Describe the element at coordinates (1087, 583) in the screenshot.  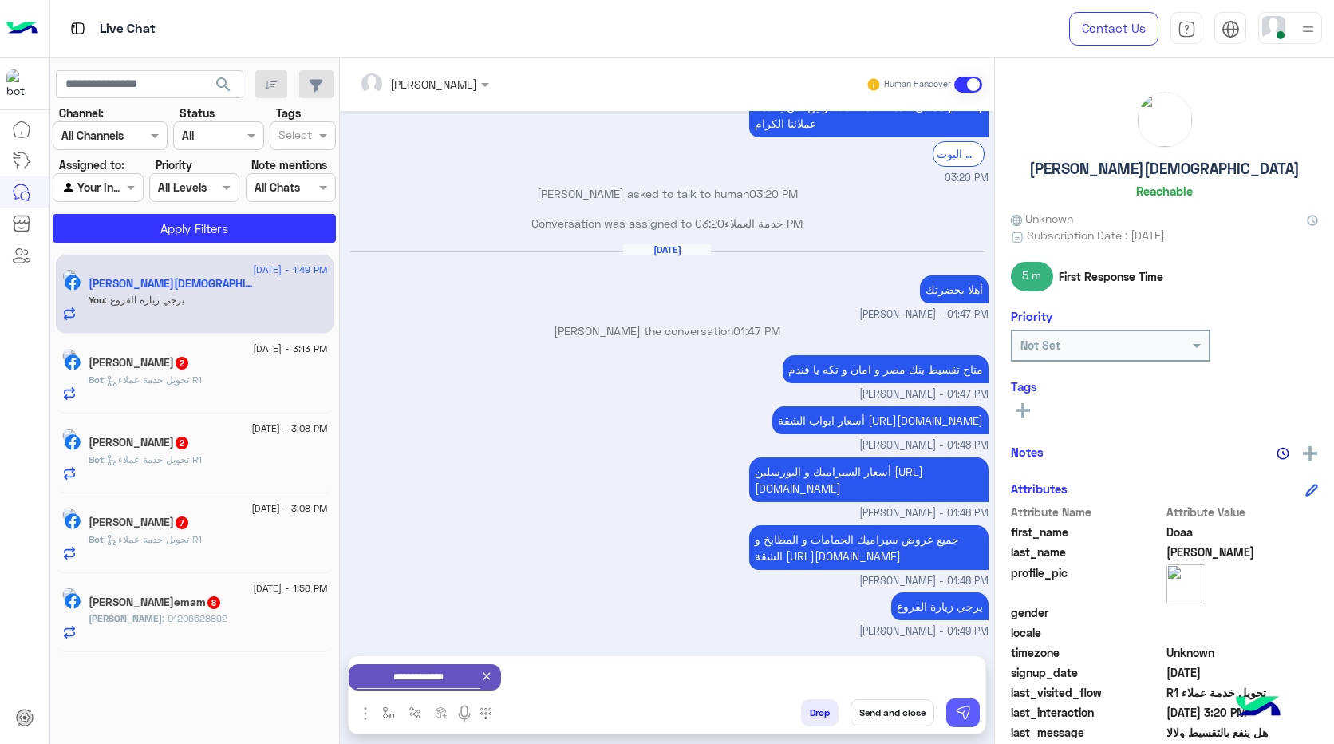
I see `span: profile_pic` at that location.